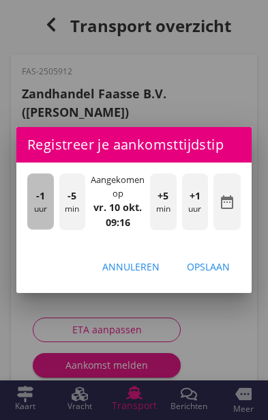  I want to click on button: Opslaan, so click(208, 267).